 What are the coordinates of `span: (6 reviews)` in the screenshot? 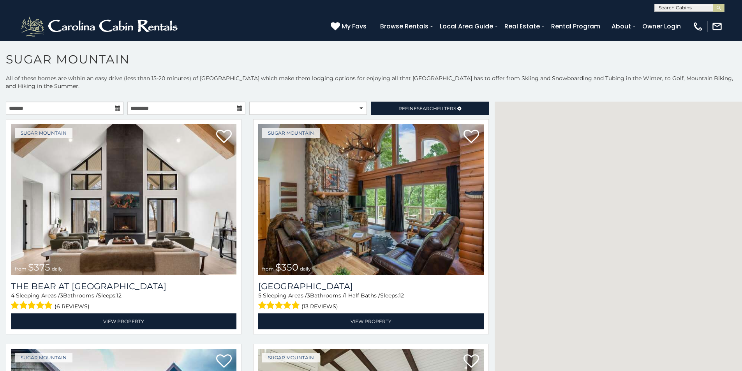 It's located at (72, 306).